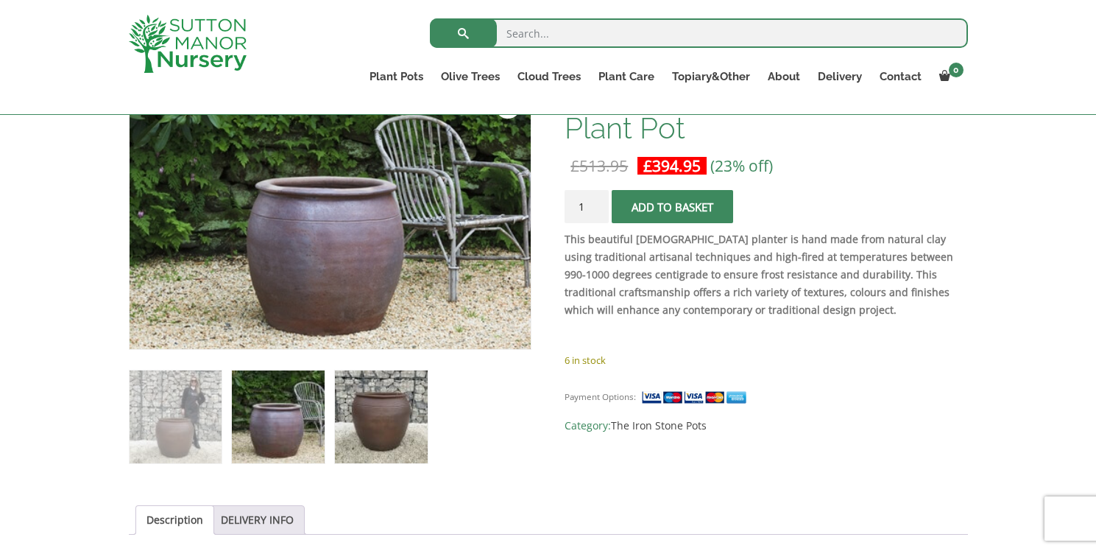  What do you see at coordinates (949, 77) in the screenshot?
I see `a: 0` at bounding box center [949, 77].